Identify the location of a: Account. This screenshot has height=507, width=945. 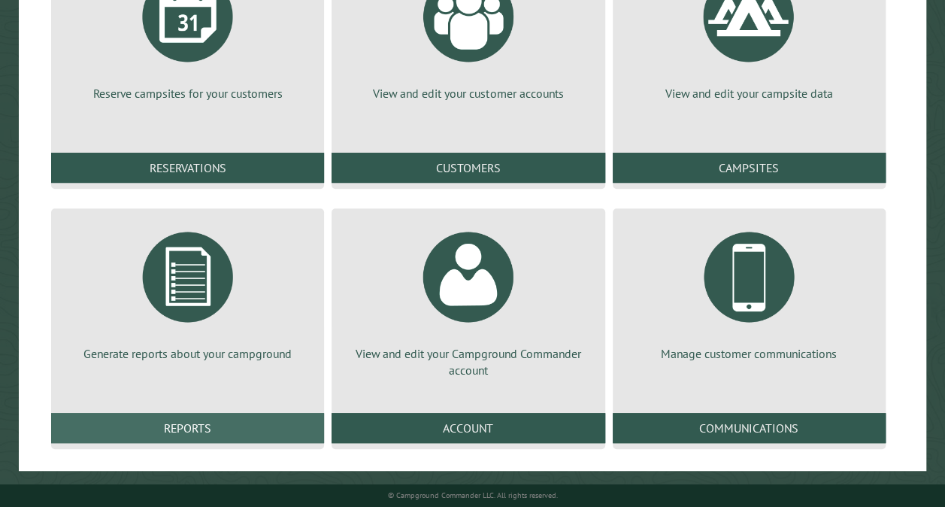
(468, 428).